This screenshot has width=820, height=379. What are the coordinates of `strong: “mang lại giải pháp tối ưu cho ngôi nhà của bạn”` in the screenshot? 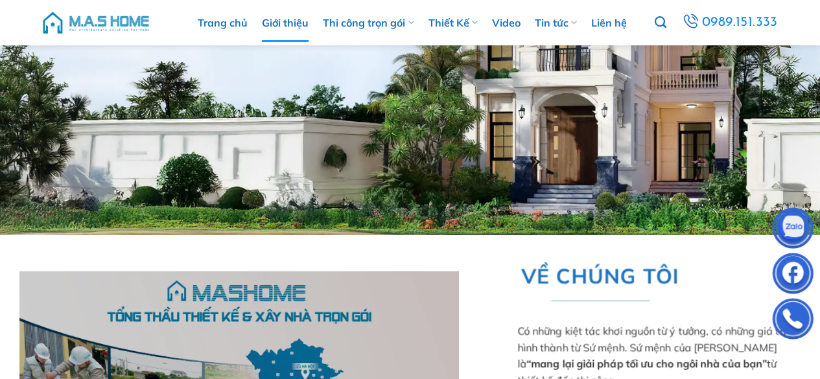 It's located at (646, 363).